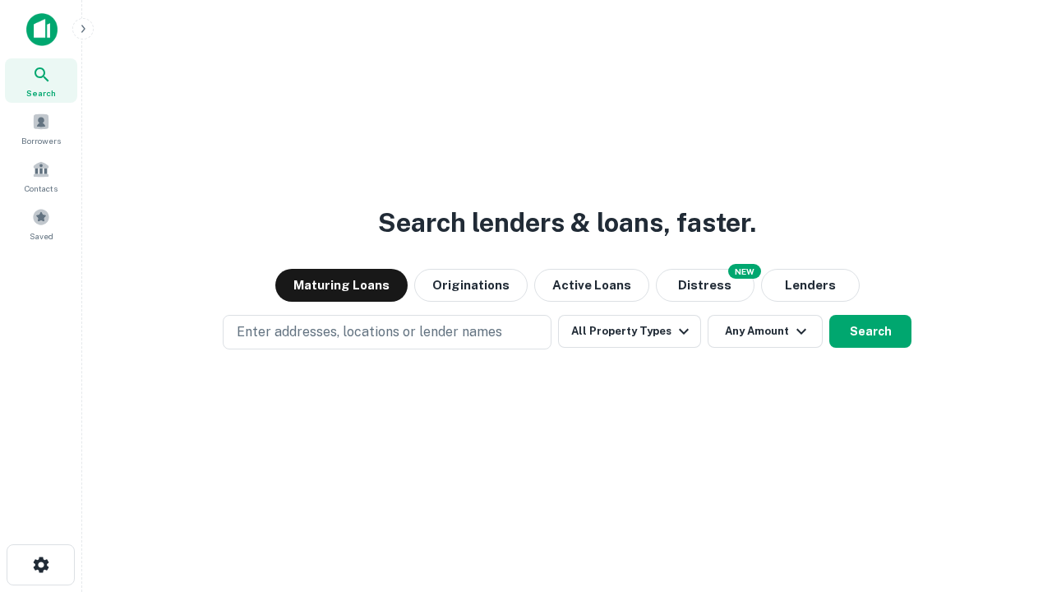 The image size is (1052, 592). What do you see at coordinates (41, 223) in the screenshot?
I see `a: Saved` at bounding box center [41, 223].